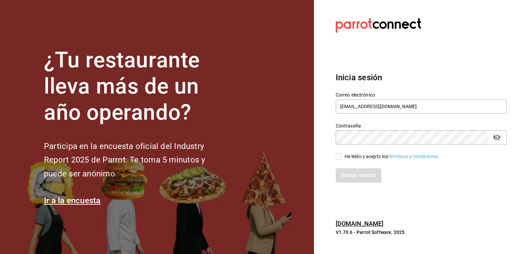  I want to click on h2: Participa en la encuesta oficial del Industry Report 2025 de Parrot. Te toma 5 minutos y puede se..., so click(136, 160).